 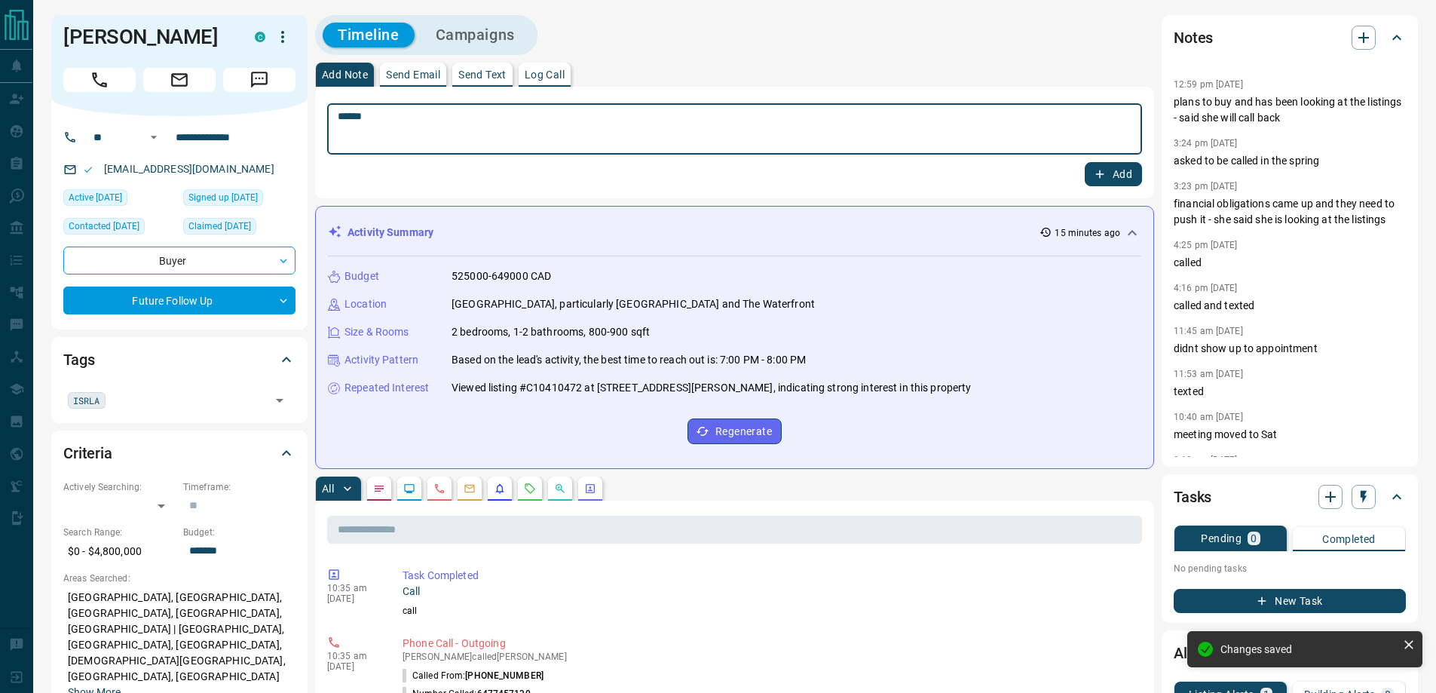 I want to click on p: All, so click(x=328, y=489).